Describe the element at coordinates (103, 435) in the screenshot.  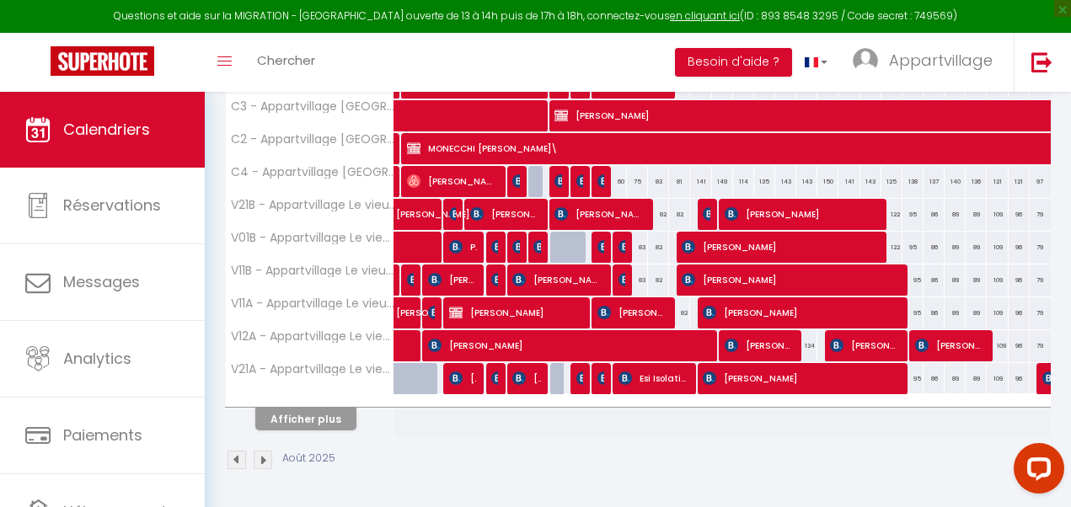
I see `span: Paiements` at that location.